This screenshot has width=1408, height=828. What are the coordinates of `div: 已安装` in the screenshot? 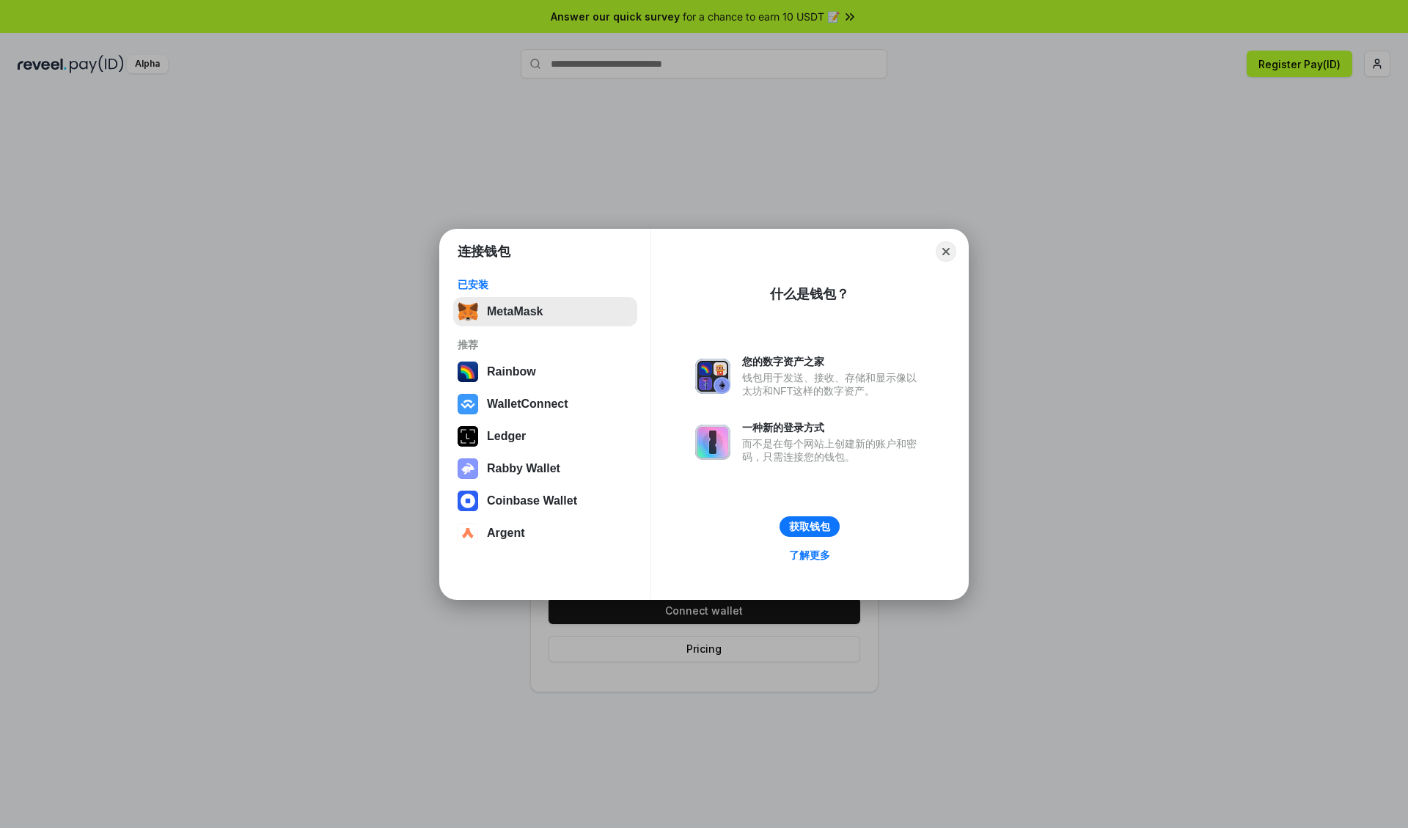 It's located at (545, 285).